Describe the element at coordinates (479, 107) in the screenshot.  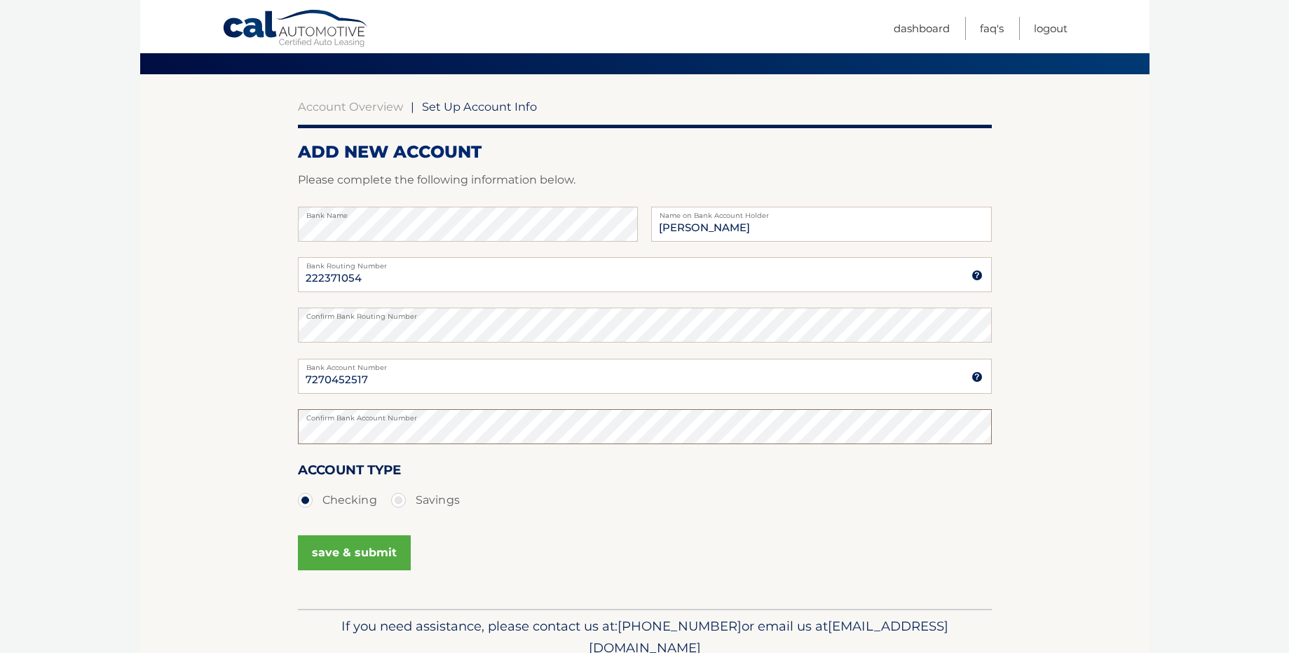
I see `span: Set Up Account Info` at that location.